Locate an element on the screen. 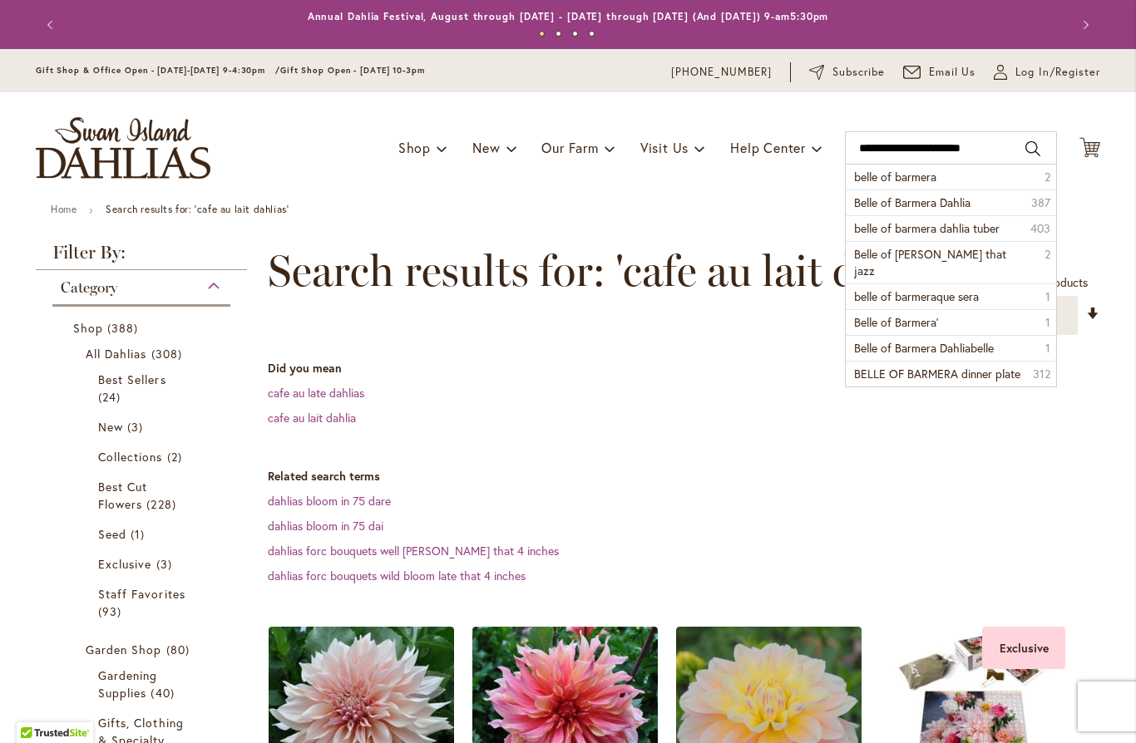 This screenshot has height=743, width=1136. span: Email Us is located at coordinates (952, 72).